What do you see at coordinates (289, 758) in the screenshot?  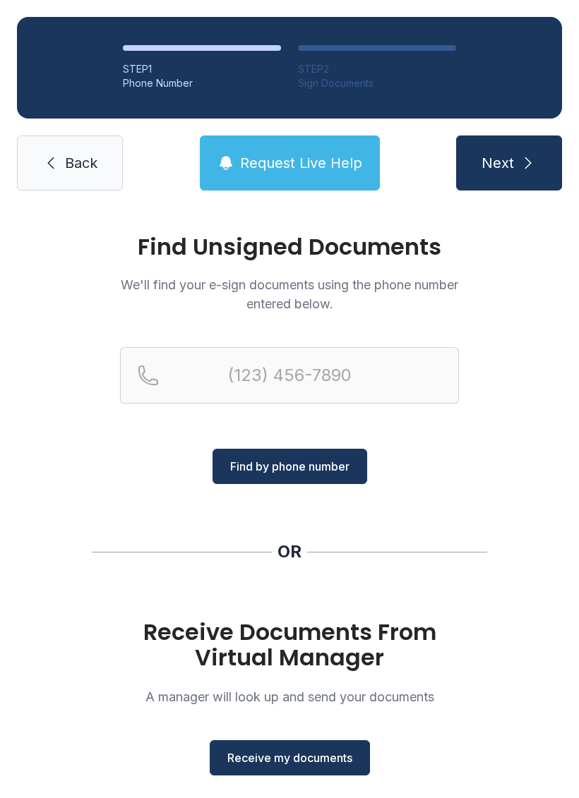 I see `span: Receive my documents` at bounding box center [289, 758].